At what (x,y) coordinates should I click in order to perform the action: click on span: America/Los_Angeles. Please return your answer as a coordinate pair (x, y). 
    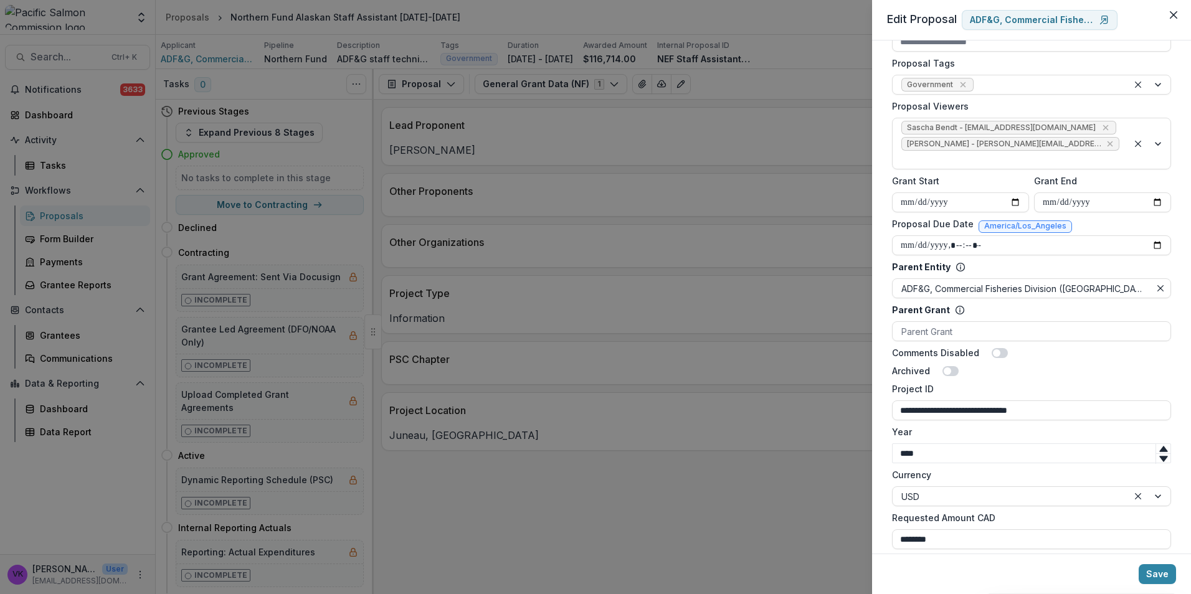
    Looking at the image, I should click on (1025, 226).